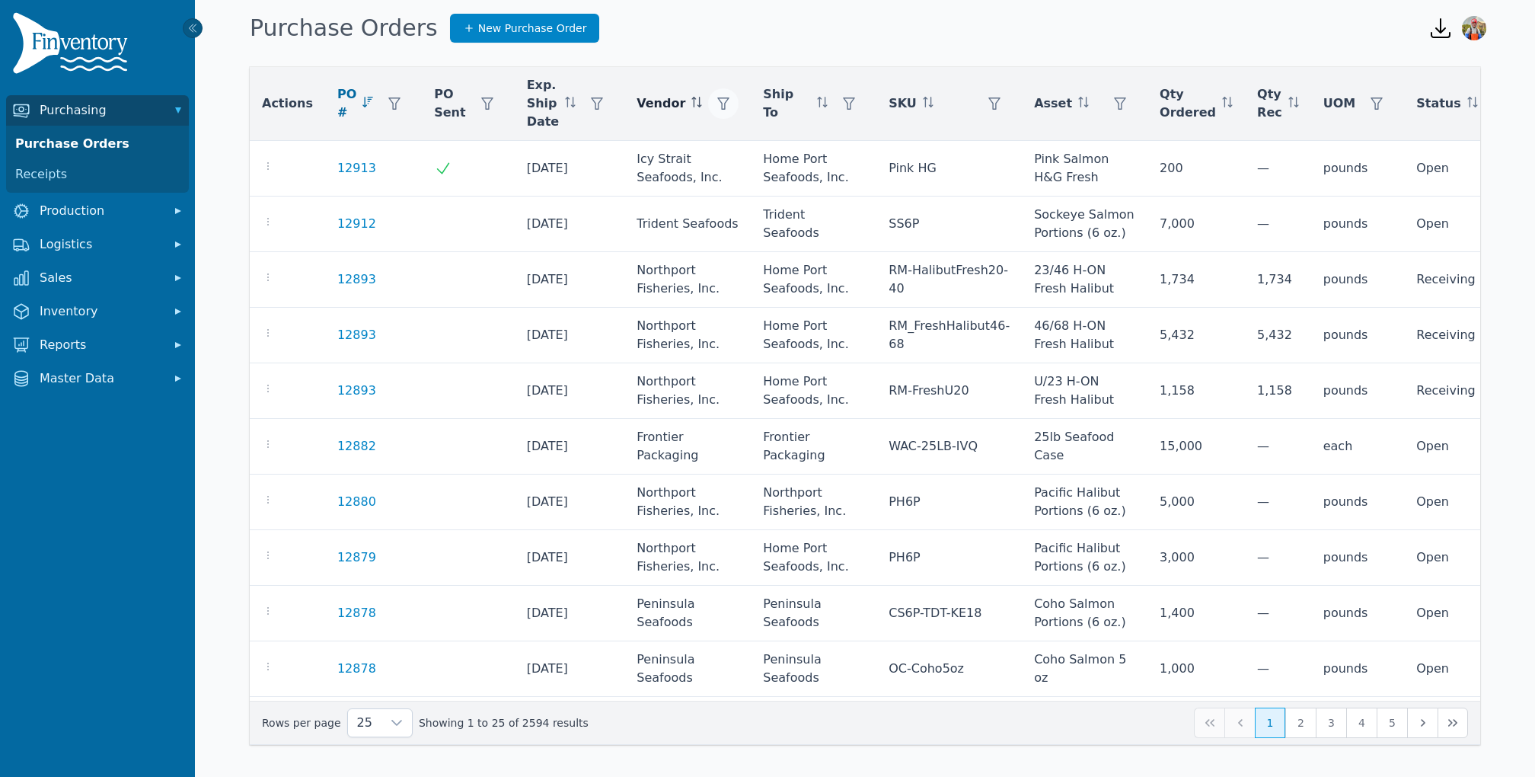 The width and height of the screenshot is (1535, 777). I want to click on a: 12882, so click(356, 446).